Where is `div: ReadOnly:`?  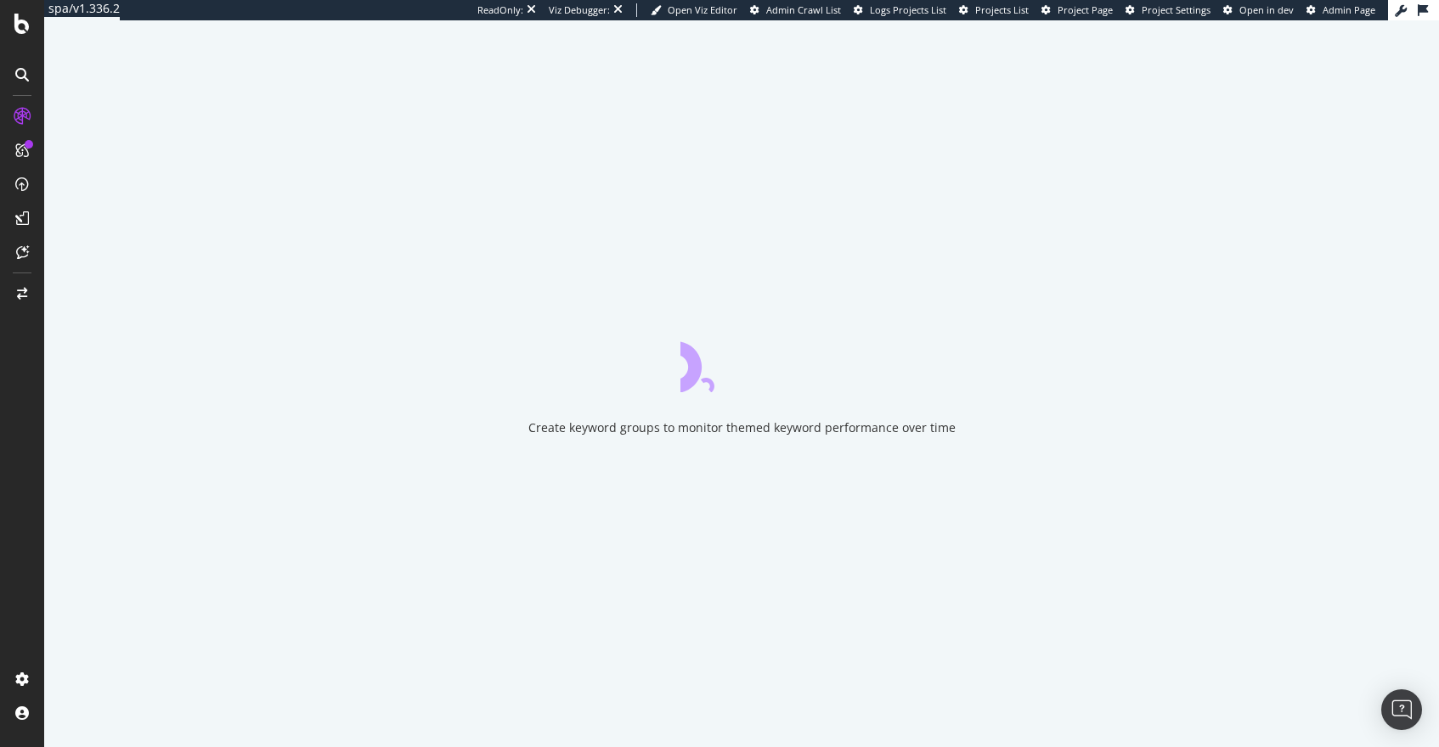 div: ReadOnly: is located at coordinates (500, 10).